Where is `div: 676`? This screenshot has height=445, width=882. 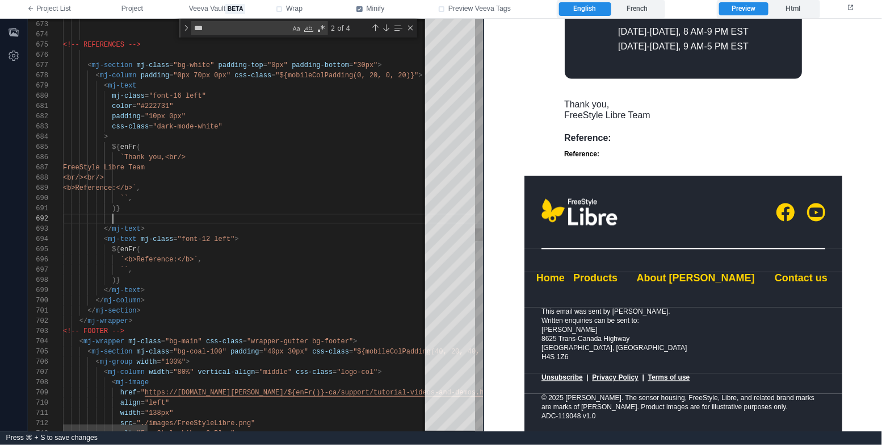 div: 676 is located at coordinates (38, 55).